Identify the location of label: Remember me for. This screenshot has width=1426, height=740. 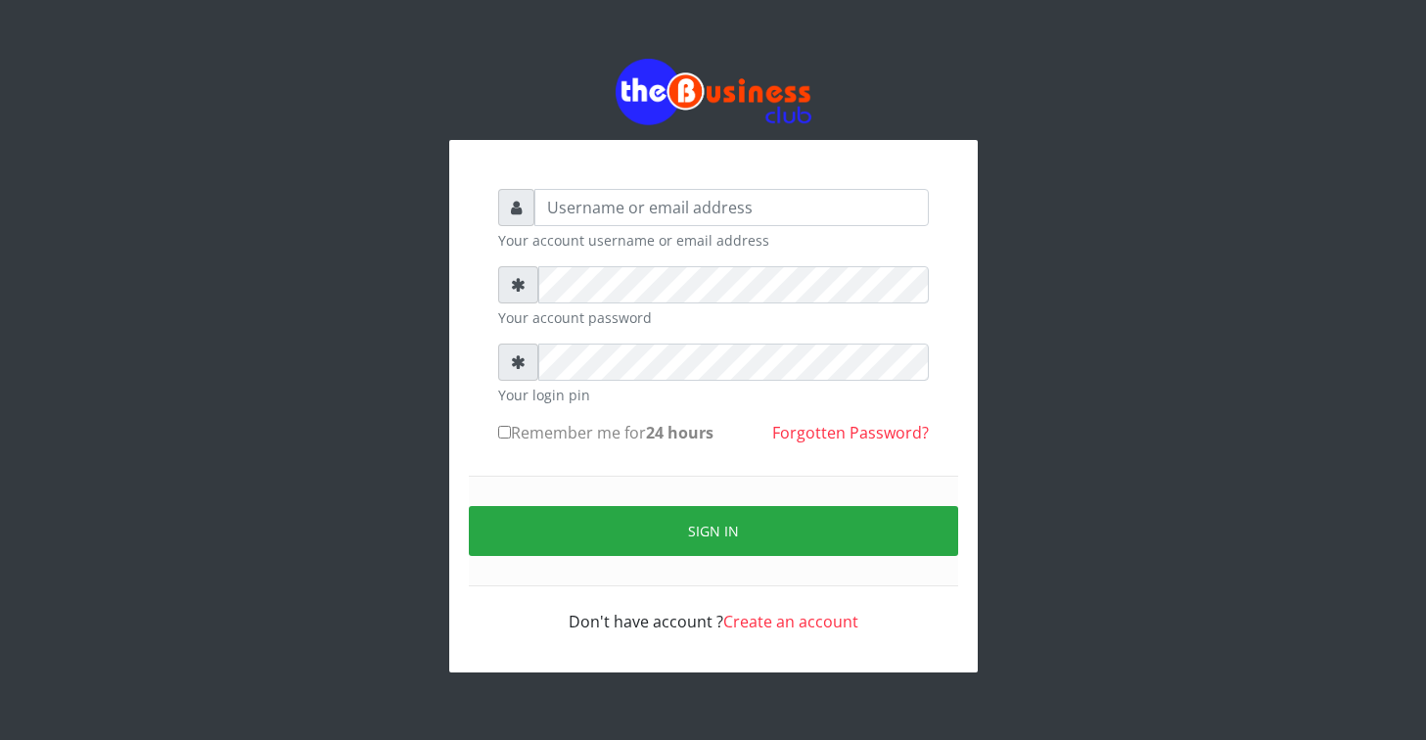
(606, 433).